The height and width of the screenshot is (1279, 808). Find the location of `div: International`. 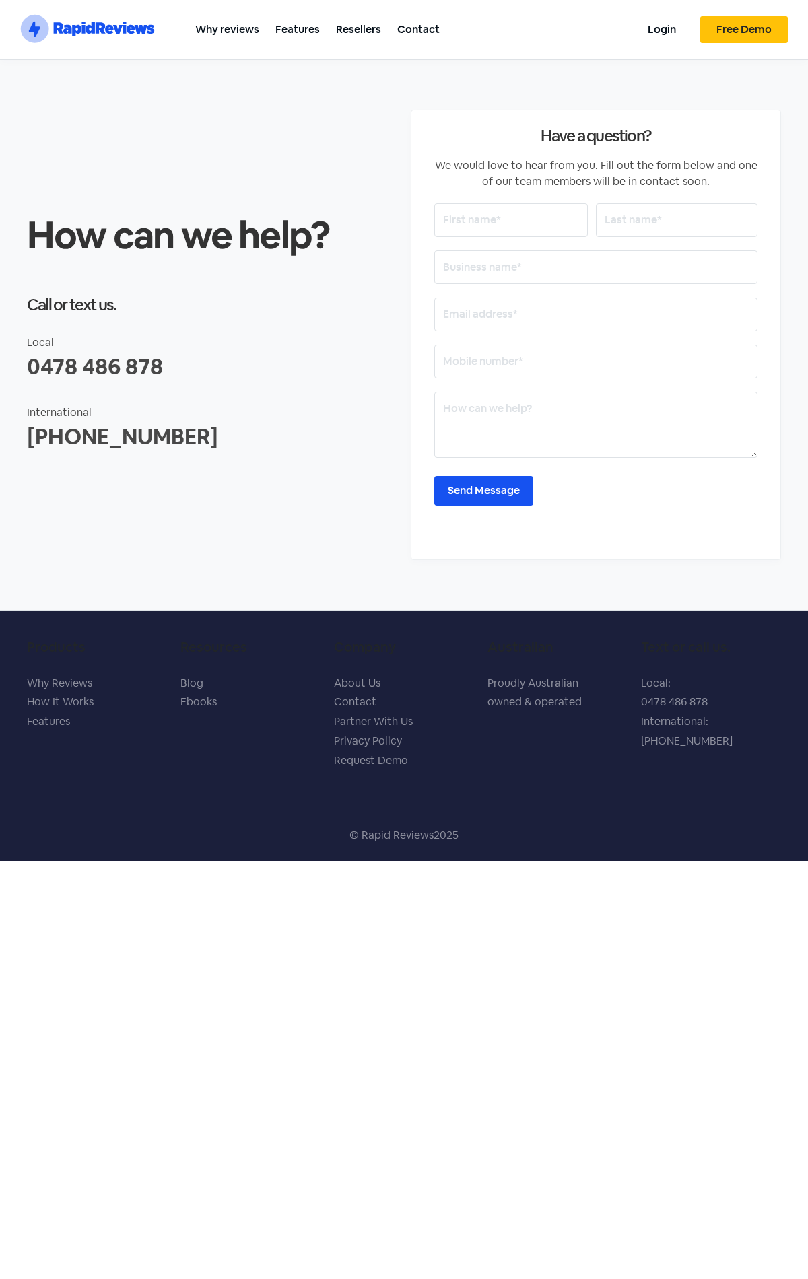

div: International is located at coordinates (212, 413).